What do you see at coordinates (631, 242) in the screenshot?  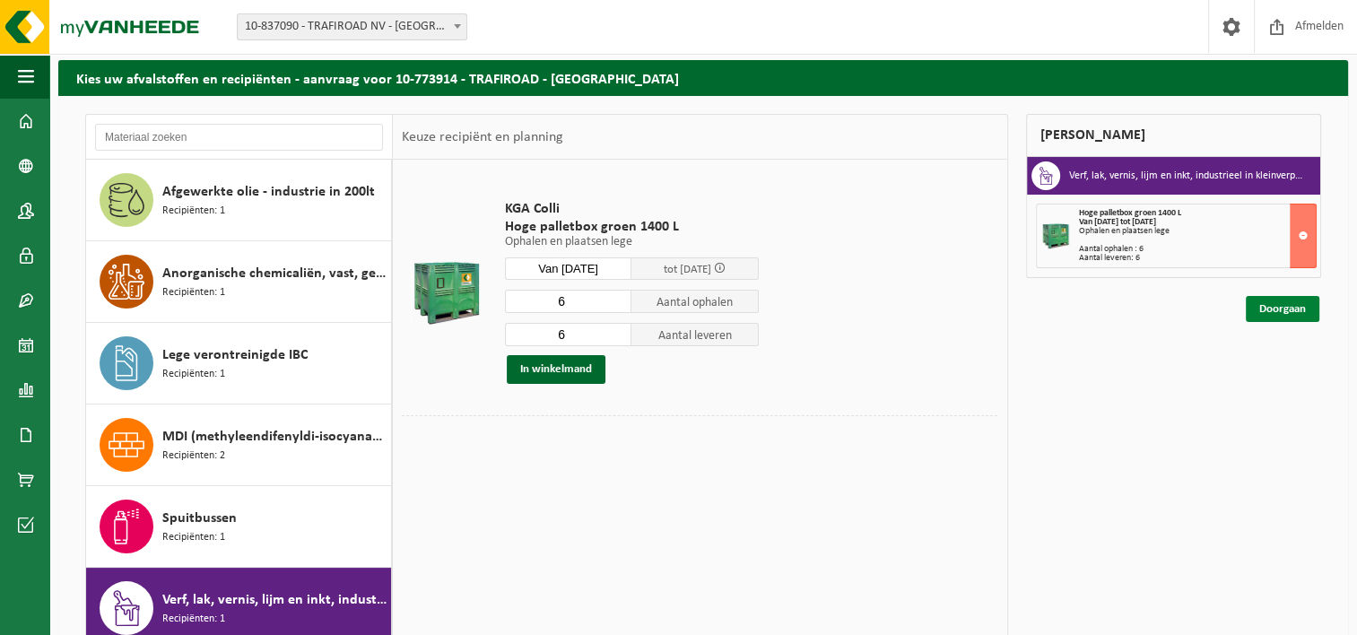 I see `p: Ophalen en plaatsen lege` at bounding box center [631, 242].